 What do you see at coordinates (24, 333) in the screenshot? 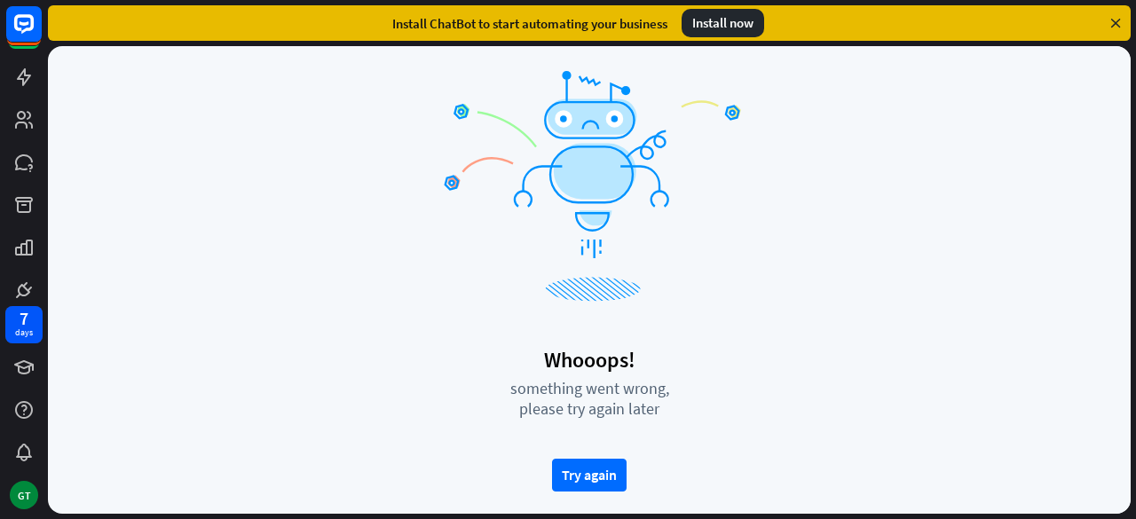
I see `div: days` at bounding box center [24, 333].